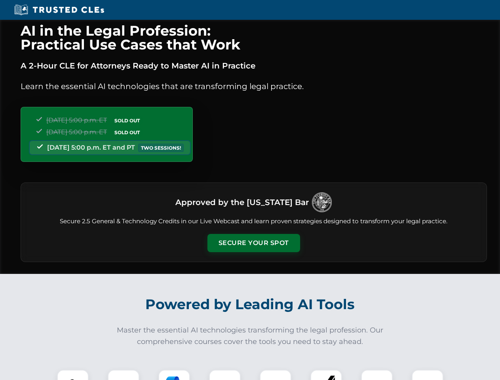 The height and width of the screenshot is (380, 500). What do you see at coordinates (254, 86) in the screenshot?
I see `p: Learn the essential AI technologies that are transforming legal practice.` at bounding box center [254, 86].